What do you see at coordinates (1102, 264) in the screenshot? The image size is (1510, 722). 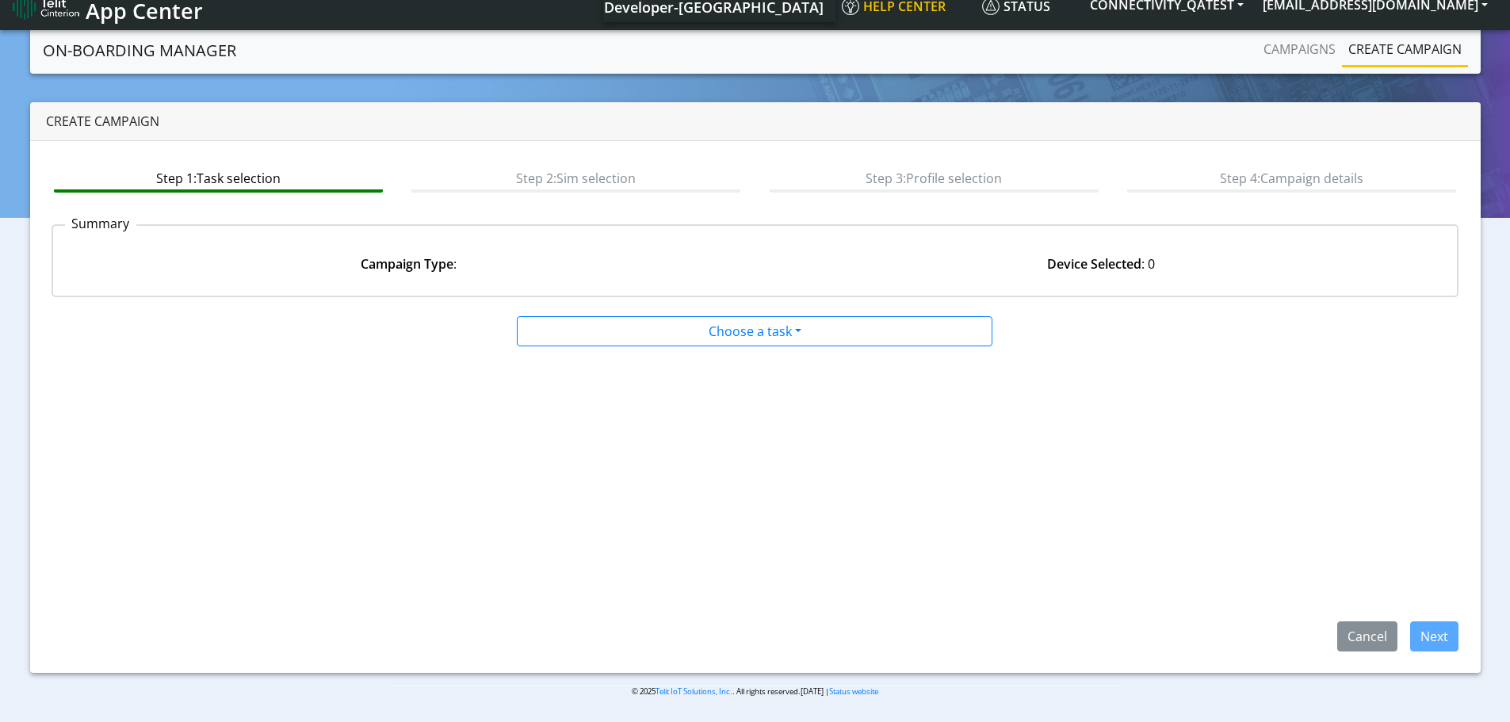 I see `div: : 0` at bounding box center [1102, 264].